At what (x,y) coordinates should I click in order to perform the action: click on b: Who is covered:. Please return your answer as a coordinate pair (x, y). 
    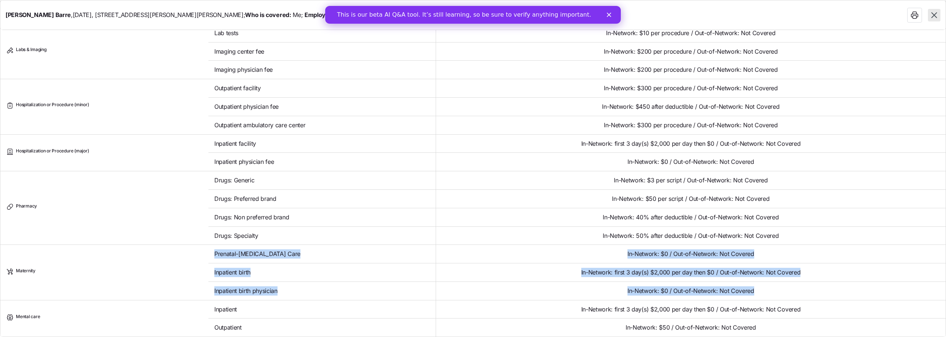
    Looking at the image, I should click on (268, 15).